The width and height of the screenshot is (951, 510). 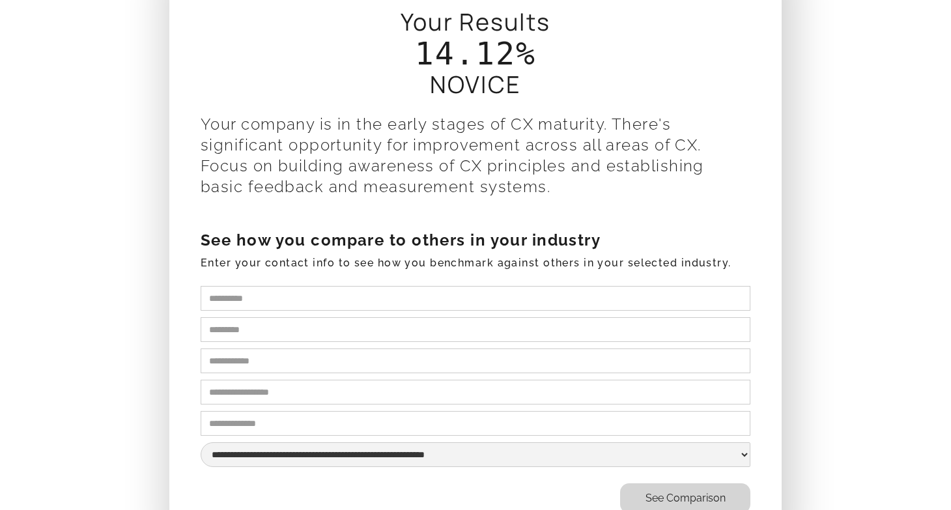 What do you see at coordinates (475, 156) in the screenshot?
I see `label: Your company is in the early stages of CX maturity. There's significant opportunity for improveme...` at bounding box center [475, 156].